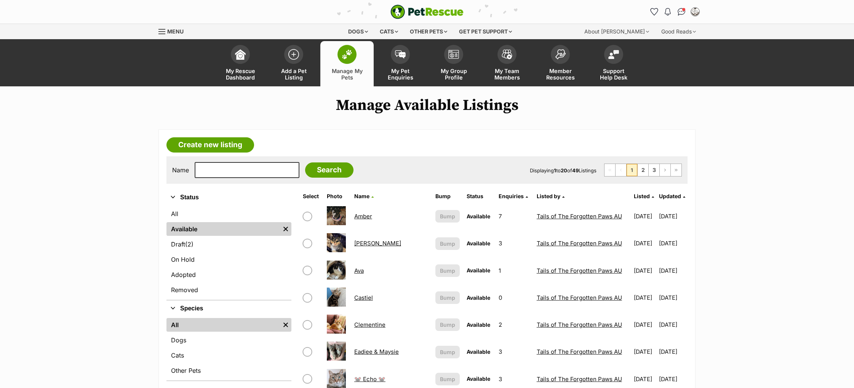 The height and width of the screenshot is (388, 854). Describe the element at coordinates (514, 325) in the screenshot. I see `td: 2` at that location.